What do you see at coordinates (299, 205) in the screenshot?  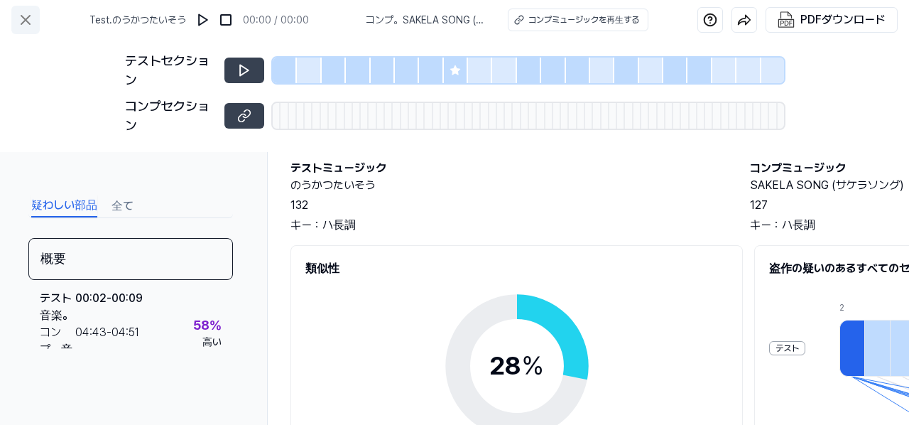 I see `font: 132` at bounding box center [299, 205].